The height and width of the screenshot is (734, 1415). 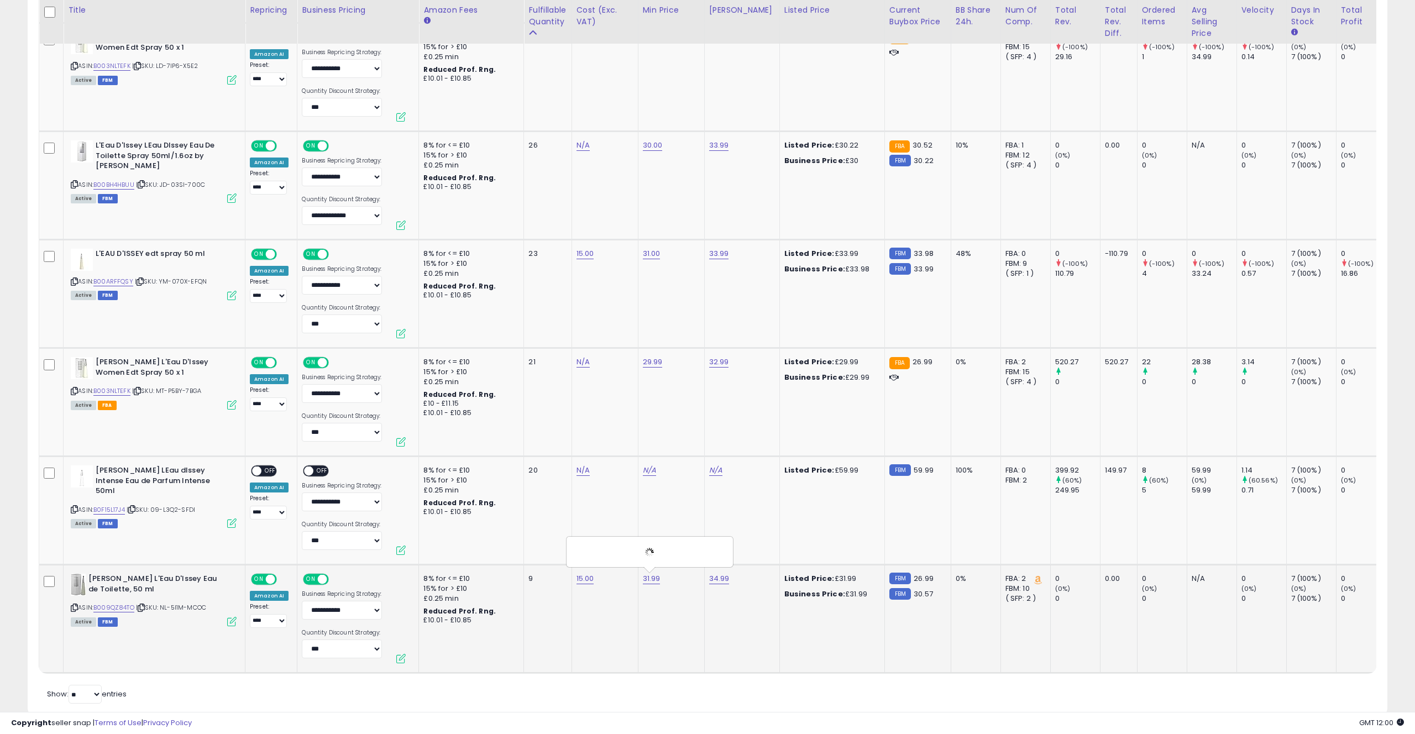 I want to click on div: FBM: 15, so click(x=1024, y=372).